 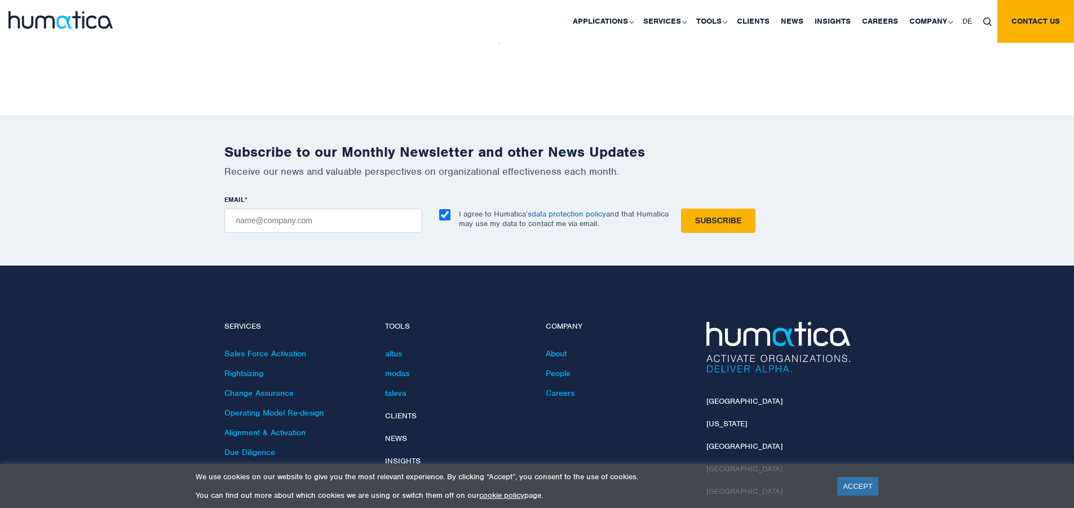 What do you see at coordinates (296, 327) in the screenshot?
I see `h4: Services` at bounding box center [296, 327].